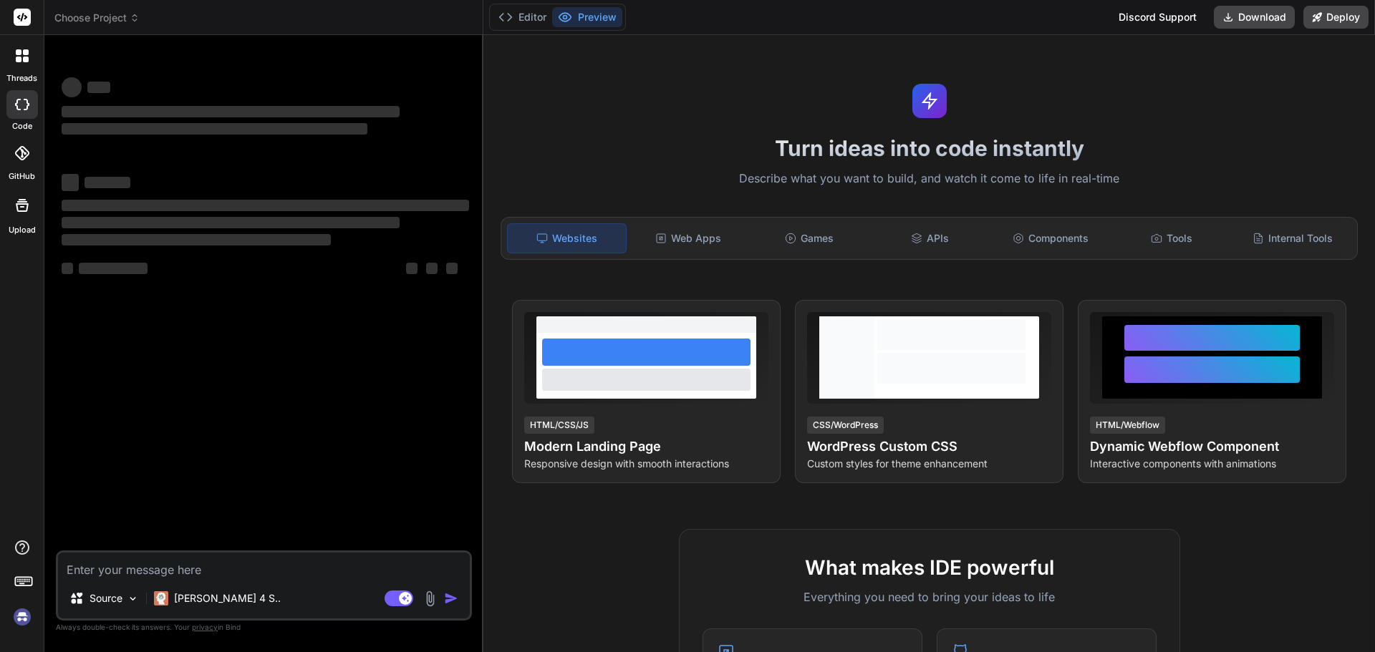 Image resolution: width=1375 pixels, height=652 pixels. Describe the element at coordinates (929, 179) in the screenshot. I see `p: Describe what you want to build, and watch it come to life in real-time` at that location.